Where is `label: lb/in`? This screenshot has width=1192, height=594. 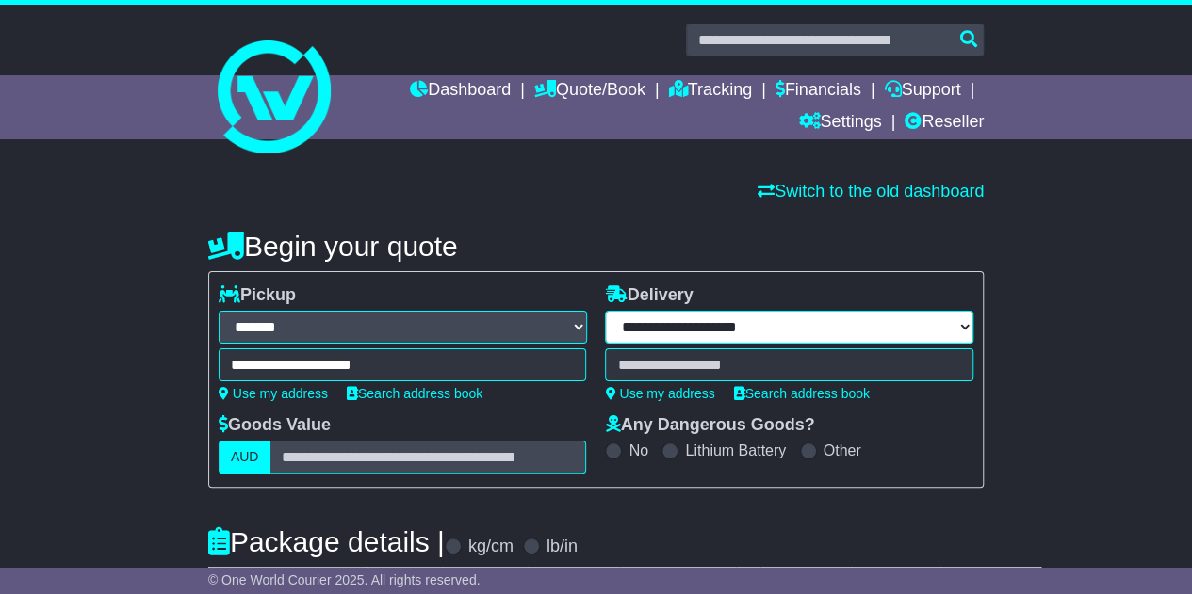
label: lb/in is located at coordinates (561, 547).